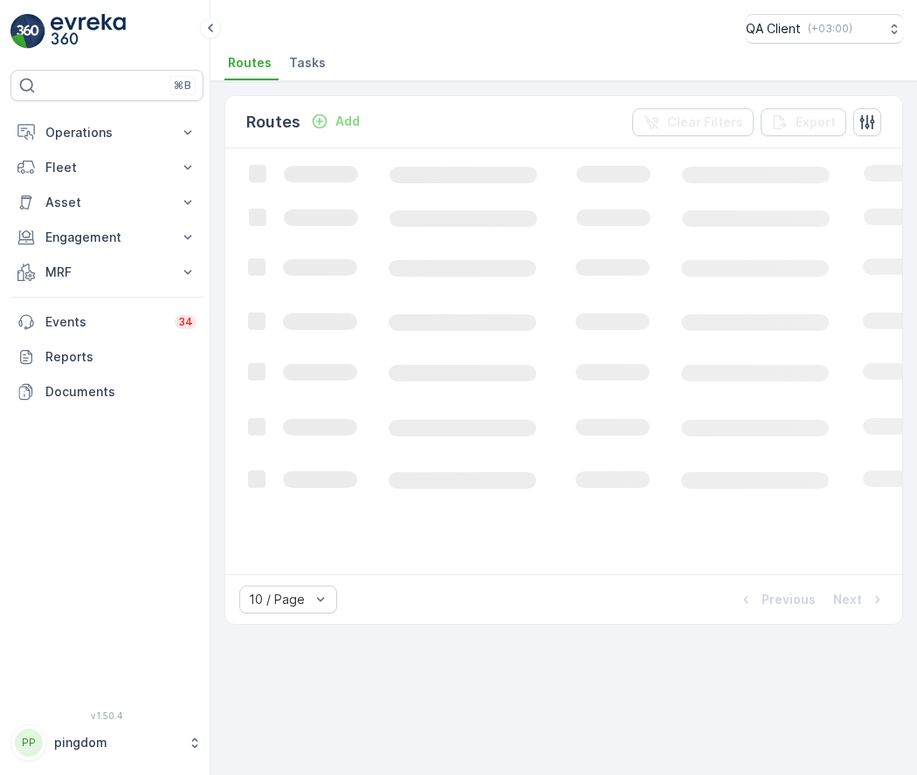  Describe the element at coordinates (183, 86) in the screenshot. I see `p: ⌘B` at that location.